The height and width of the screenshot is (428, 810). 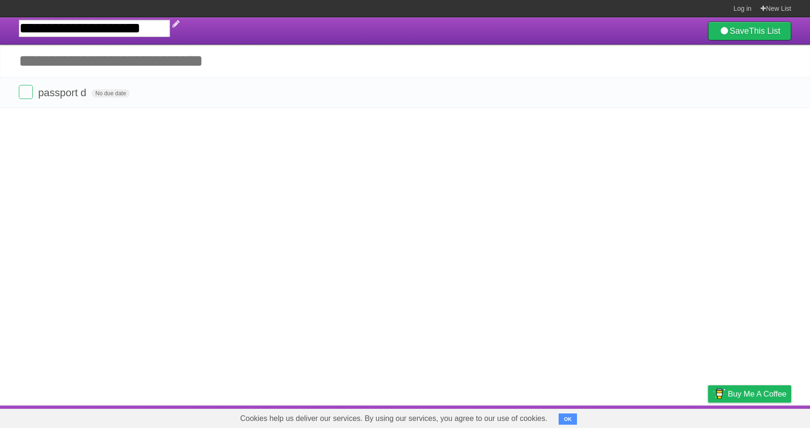 What do you see at coordinates (674, 417) in the screenshot?
I see `a: Terms` at bounding box center [674, 417].